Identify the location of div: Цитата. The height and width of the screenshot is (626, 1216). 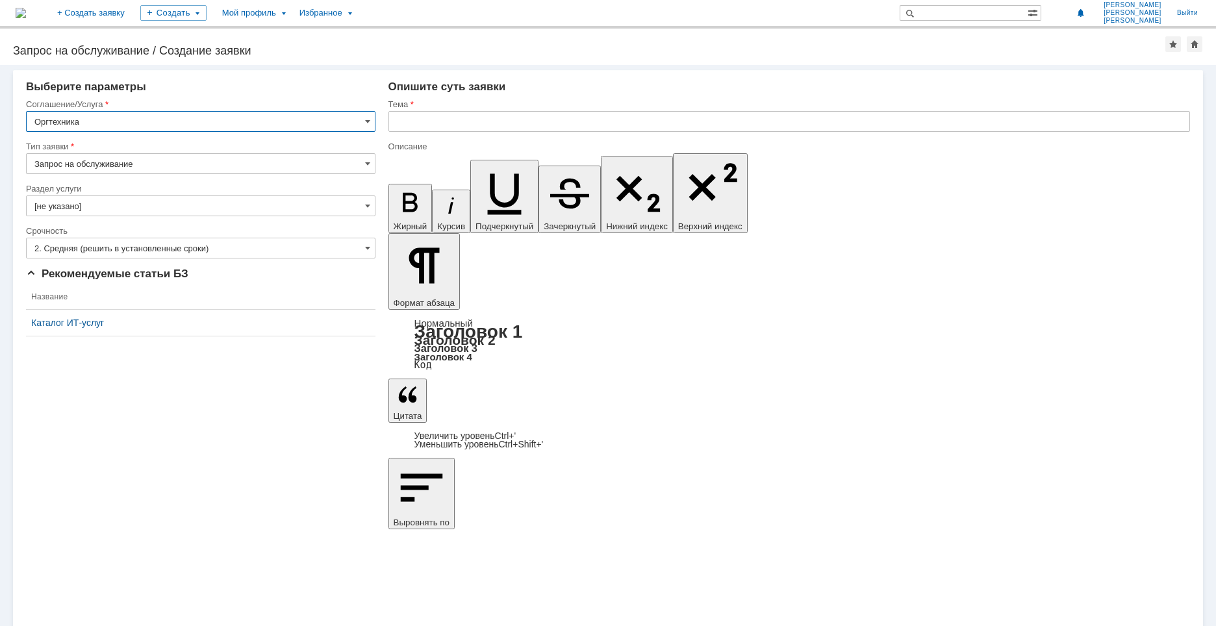
(789, 440).